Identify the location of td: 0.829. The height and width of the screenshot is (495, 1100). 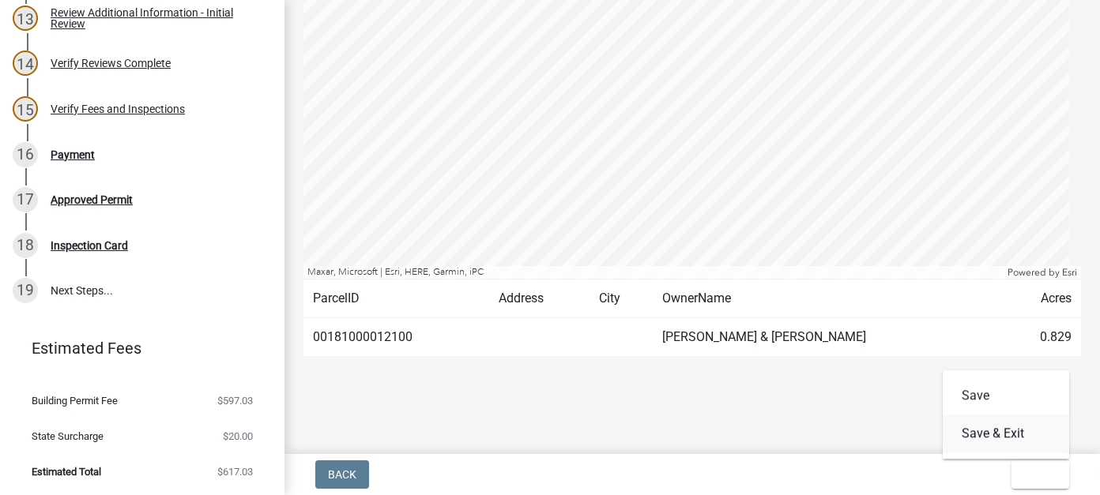
(1041, 337).